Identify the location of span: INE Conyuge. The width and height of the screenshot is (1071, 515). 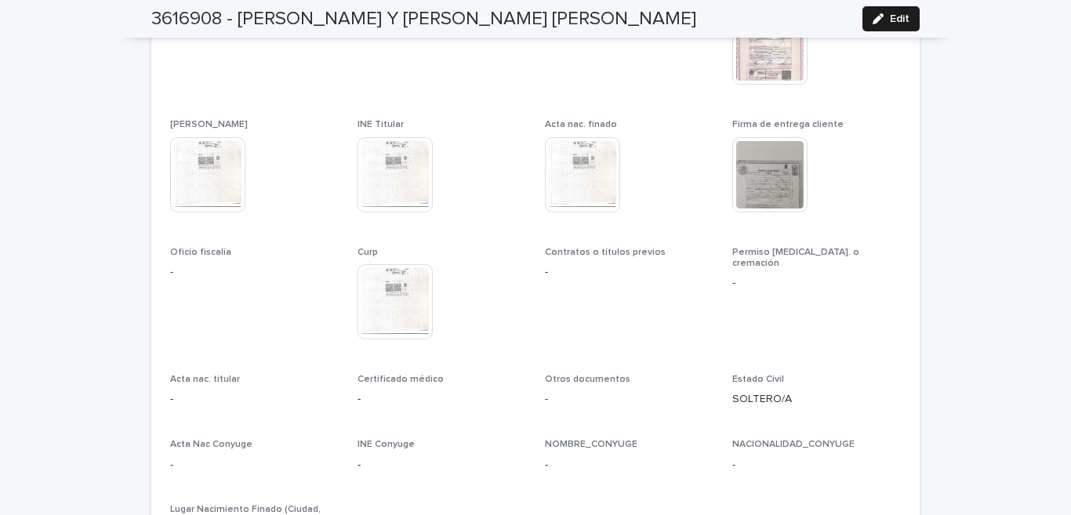
(386, 445).